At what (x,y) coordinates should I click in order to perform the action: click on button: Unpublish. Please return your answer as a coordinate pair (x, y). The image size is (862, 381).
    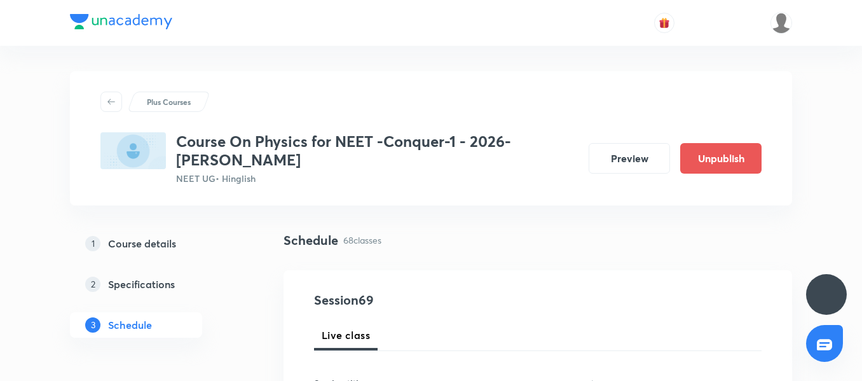
    Looking at the image, I should click on (721, 158).